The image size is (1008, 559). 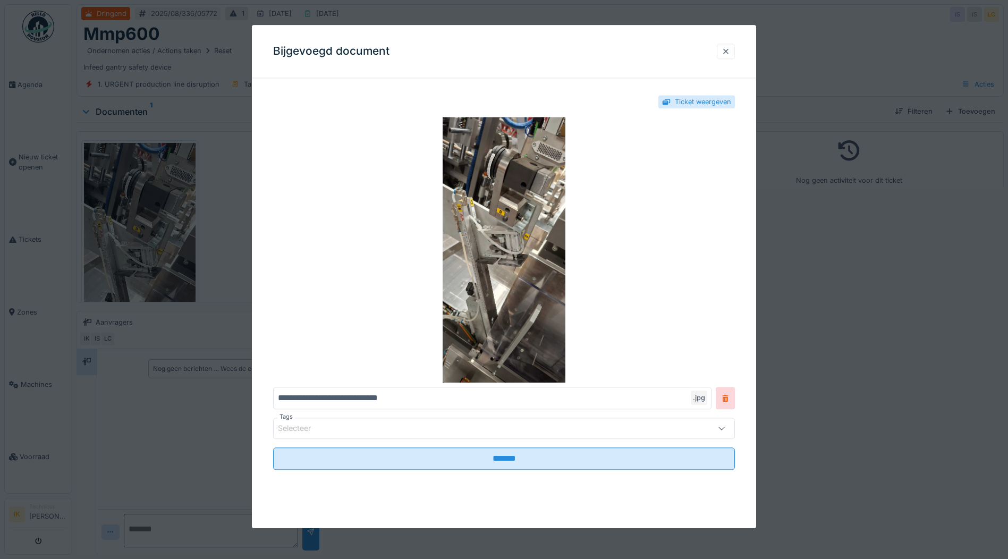 I want to click on h3: Bijgevoegd document, so click(x=331, y=51).